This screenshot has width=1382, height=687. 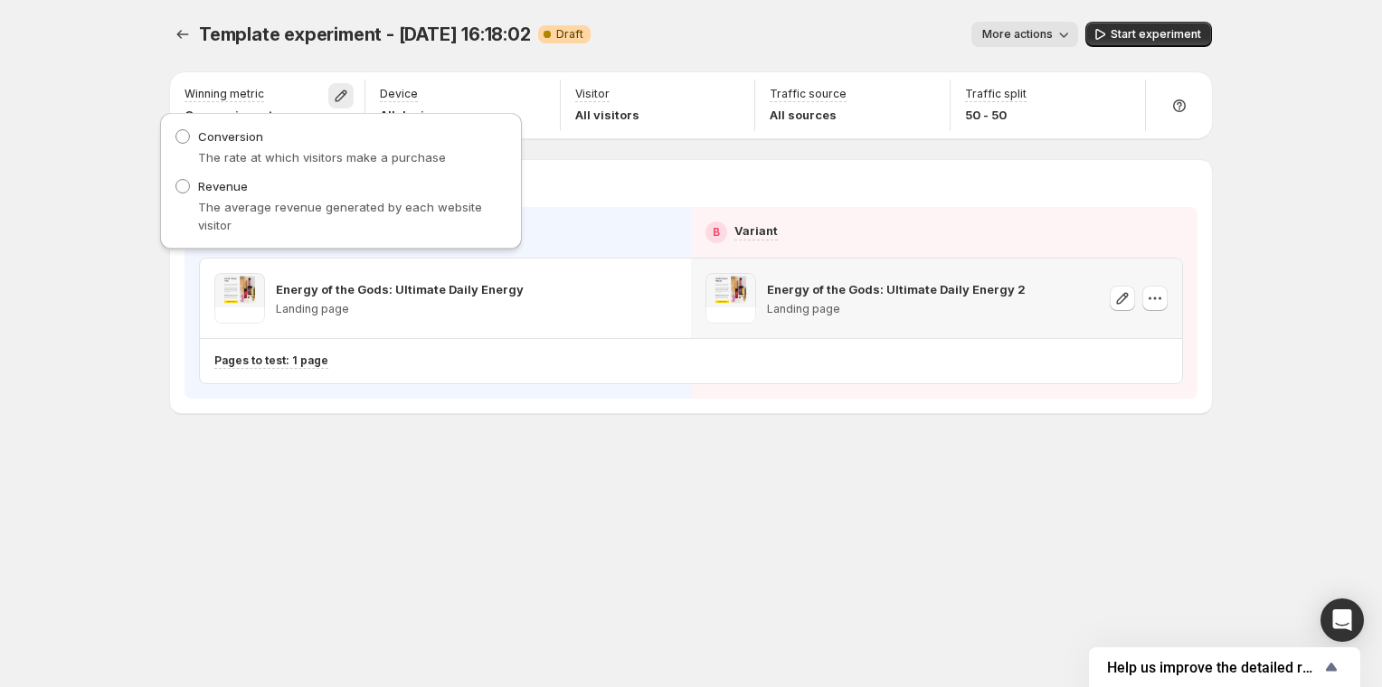 I want to click on h3: Setup Guide, so click(x=1266, y=96).